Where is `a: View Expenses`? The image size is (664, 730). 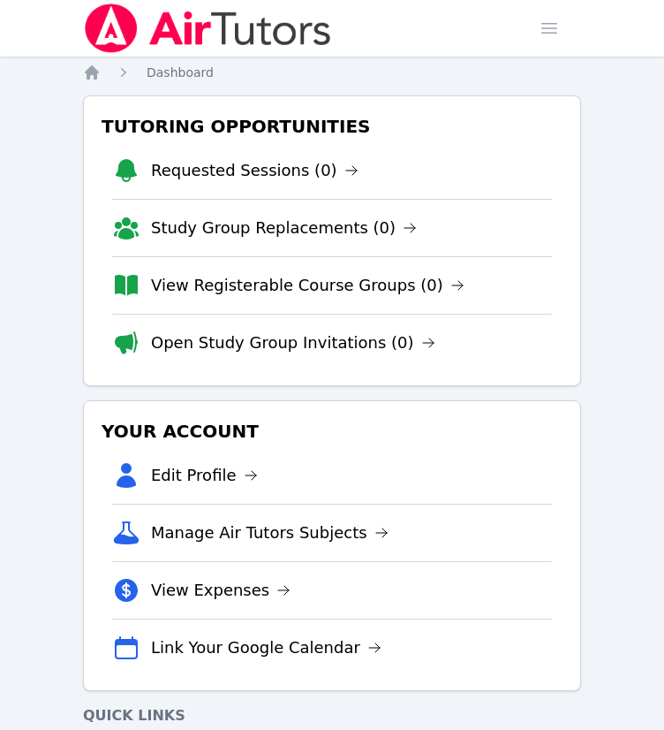 a: View Expenses is located at coordinates (221, 590).